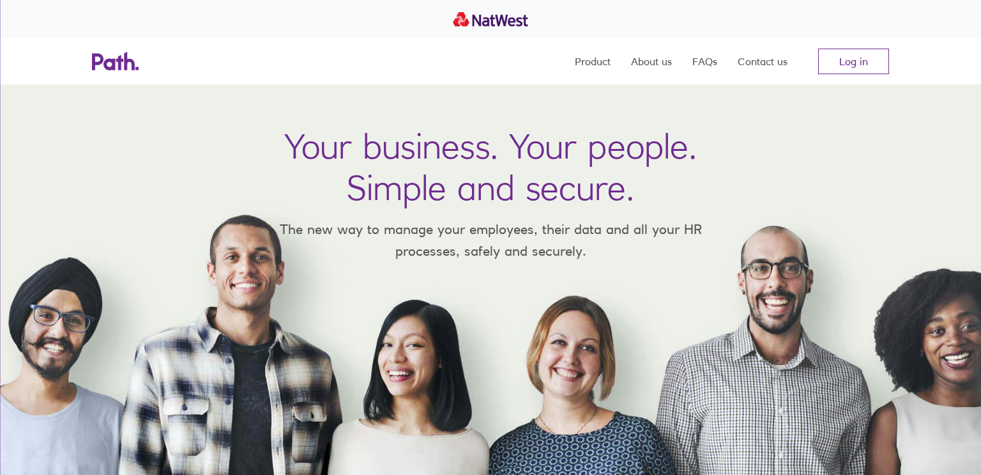 The width and height of the screenshot is (981, 475). Describe the element at coordinates (763, 61) in the screenshot. I see `a: Contact us` at that location.